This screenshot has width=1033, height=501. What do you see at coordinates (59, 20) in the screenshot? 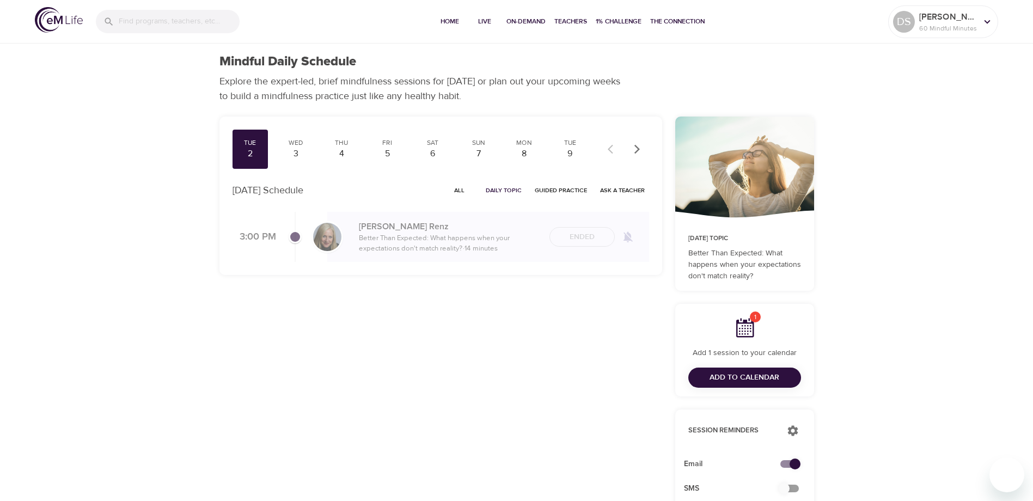
I see `img: logo` at bounding box center [59, 20].